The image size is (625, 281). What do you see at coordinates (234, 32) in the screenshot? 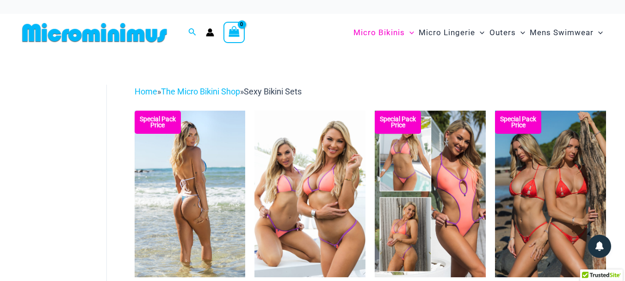
I see `a: View Shopping Cart, empty` at bounding box center [234, 32].